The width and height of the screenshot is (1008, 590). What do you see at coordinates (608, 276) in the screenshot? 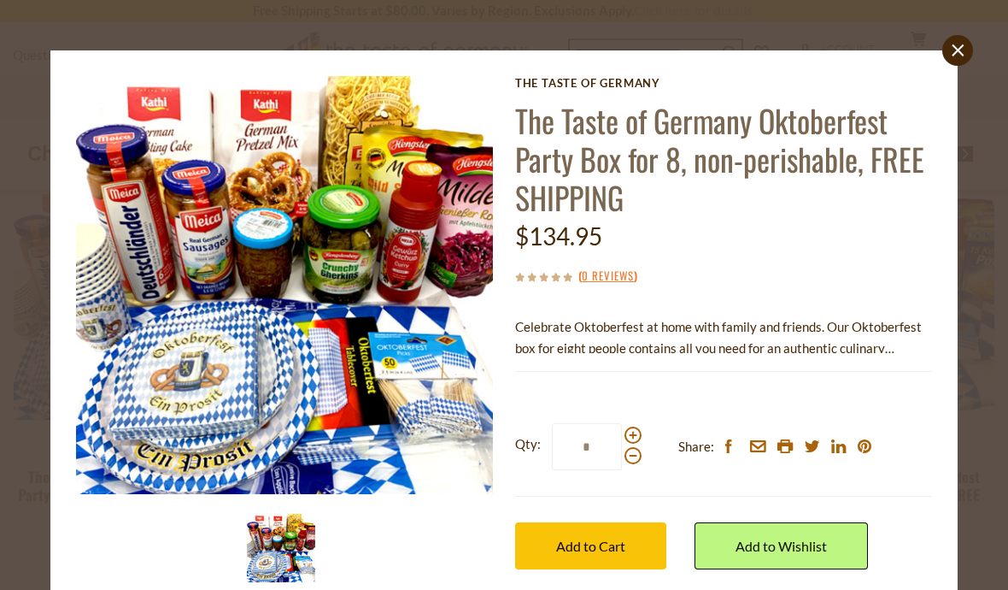
I see `a: 0 Reviews` at bounding box center [608, 276].